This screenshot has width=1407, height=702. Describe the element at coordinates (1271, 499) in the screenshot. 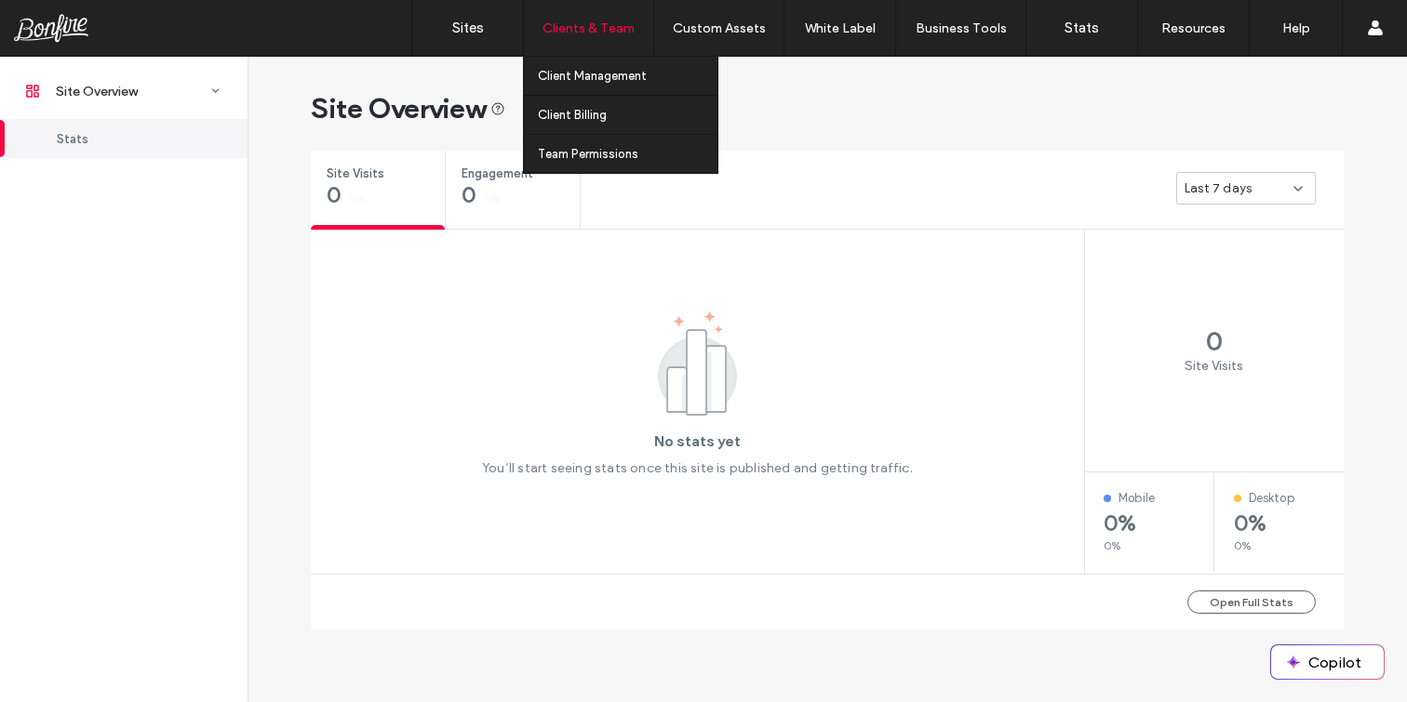

I see `span: Desktop` at that location.